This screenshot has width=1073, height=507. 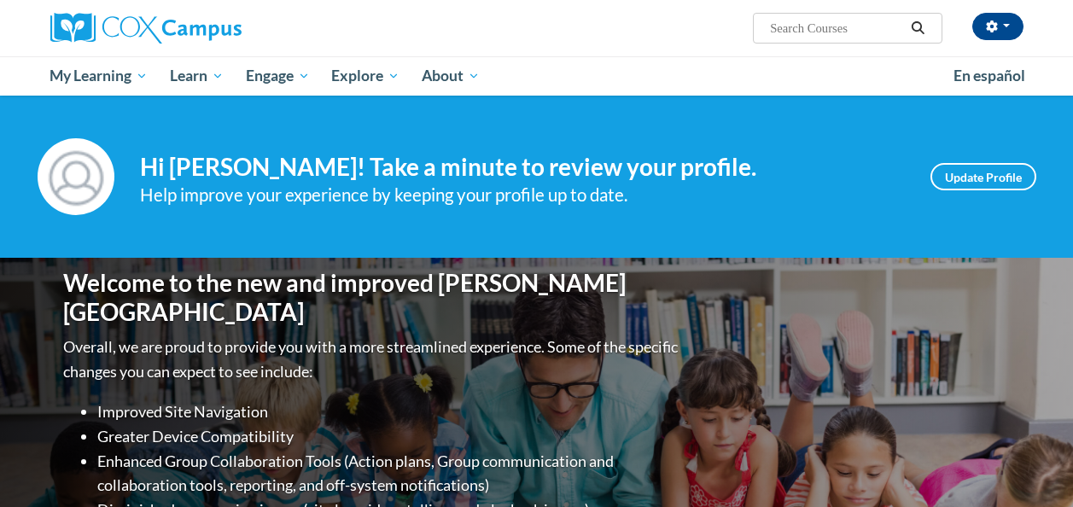 I want to click on img: Cox Campus, so click(x=146, y=28).